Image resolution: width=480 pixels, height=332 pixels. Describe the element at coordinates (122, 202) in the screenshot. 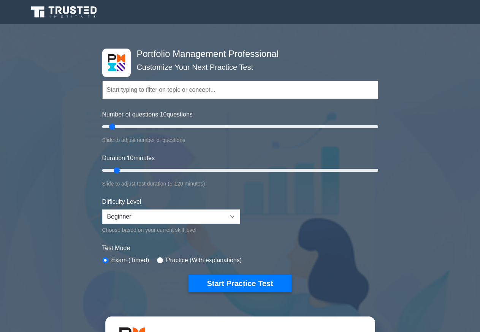

I see `label: Difficulty Level` at that location.